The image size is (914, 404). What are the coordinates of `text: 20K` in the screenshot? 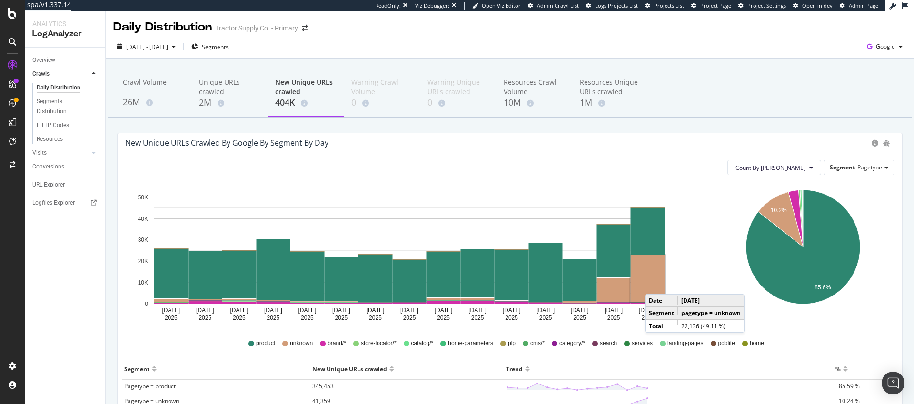 It's located at (143, 261).